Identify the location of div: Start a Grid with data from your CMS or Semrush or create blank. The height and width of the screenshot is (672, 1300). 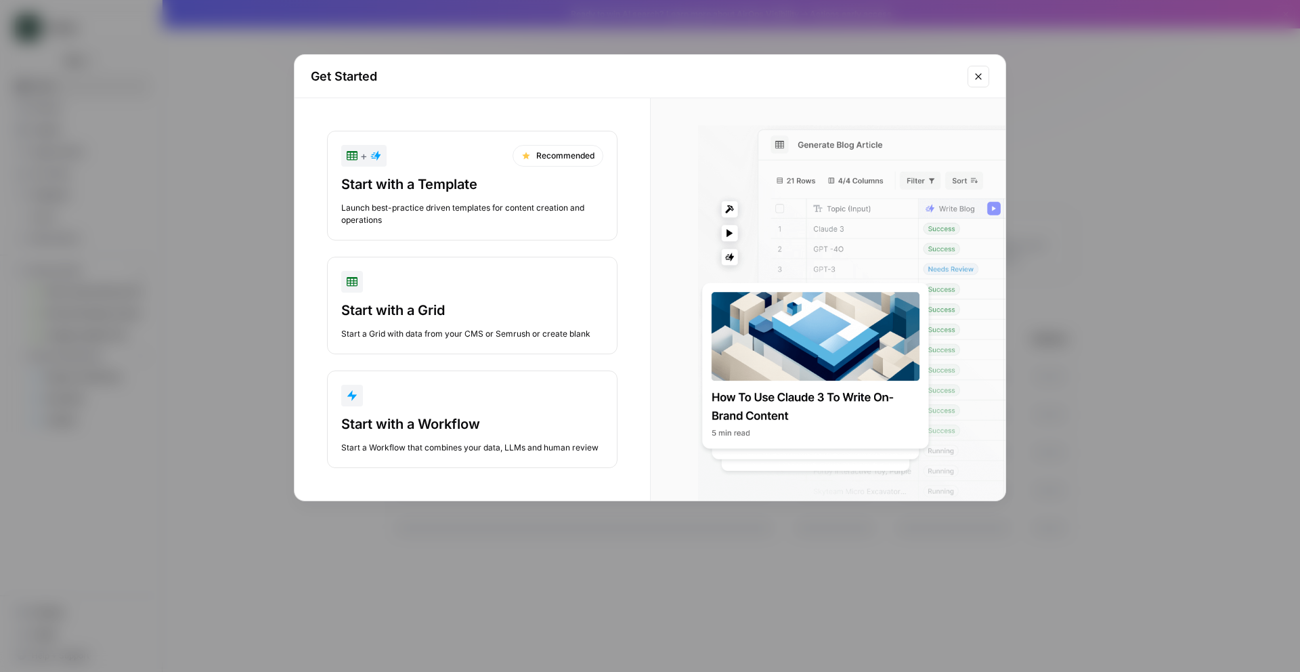
(472, 334).